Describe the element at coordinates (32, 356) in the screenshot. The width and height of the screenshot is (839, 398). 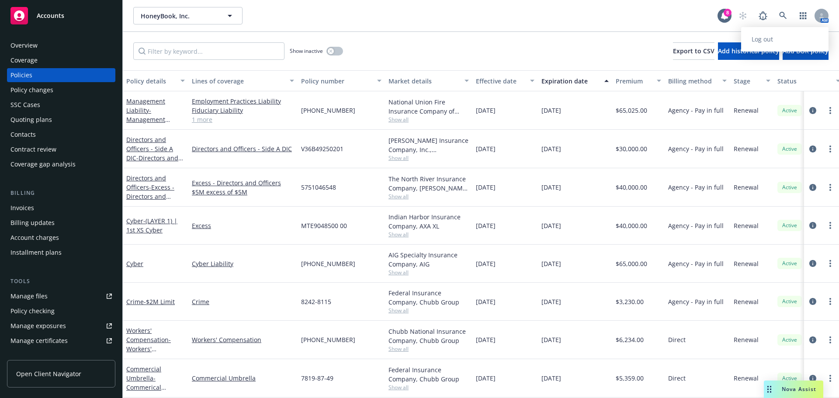
I see `div: Manage claims` at that location.